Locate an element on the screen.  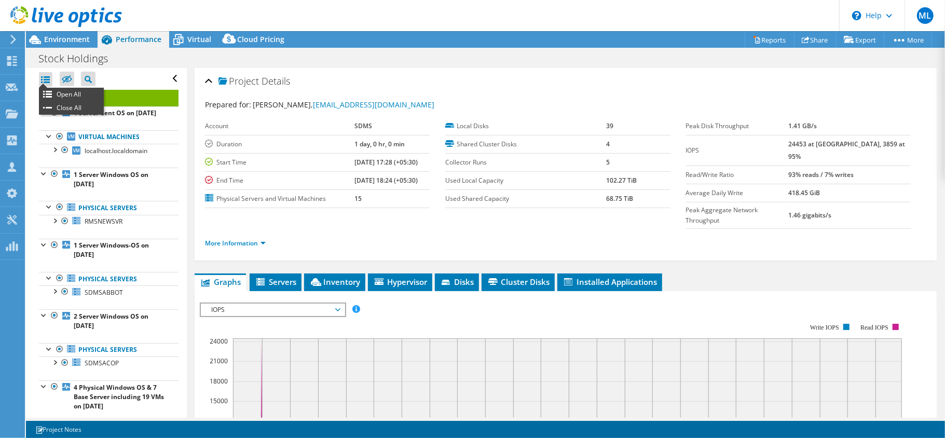
span: localhost.localdomain is located at coordinates (116, 151).